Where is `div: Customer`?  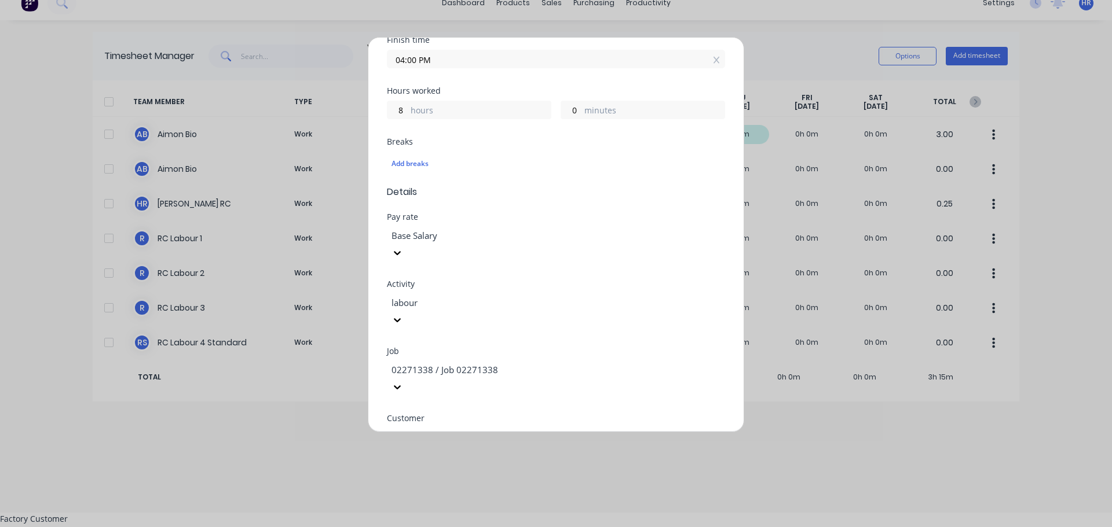
div: Customer is located at coordinates (556, 419).